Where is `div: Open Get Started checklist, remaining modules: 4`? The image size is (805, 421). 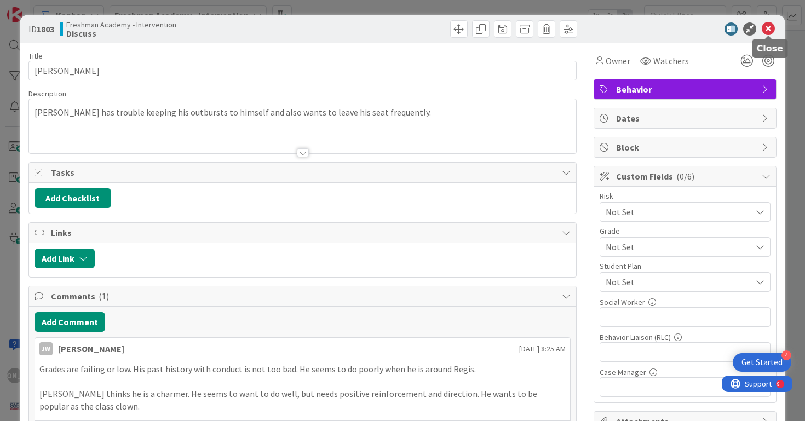
div: Open Get Started checklist, remaining modules: 4 is located at coordinates (762, 363).